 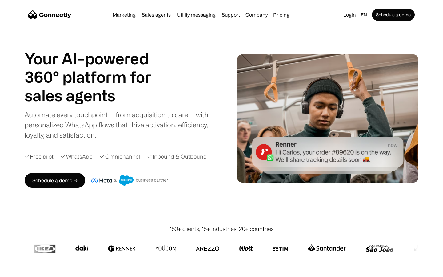 I want to click on div: Company, so click(x=257, y=15).